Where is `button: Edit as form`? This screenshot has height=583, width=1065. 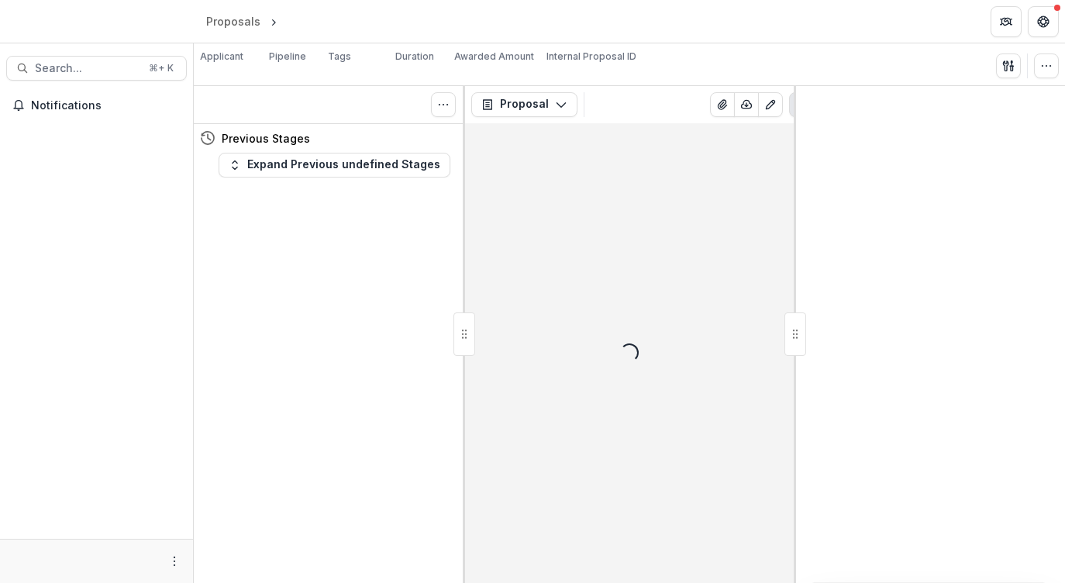 button: Edit as form is located at coordinates (771, 105).